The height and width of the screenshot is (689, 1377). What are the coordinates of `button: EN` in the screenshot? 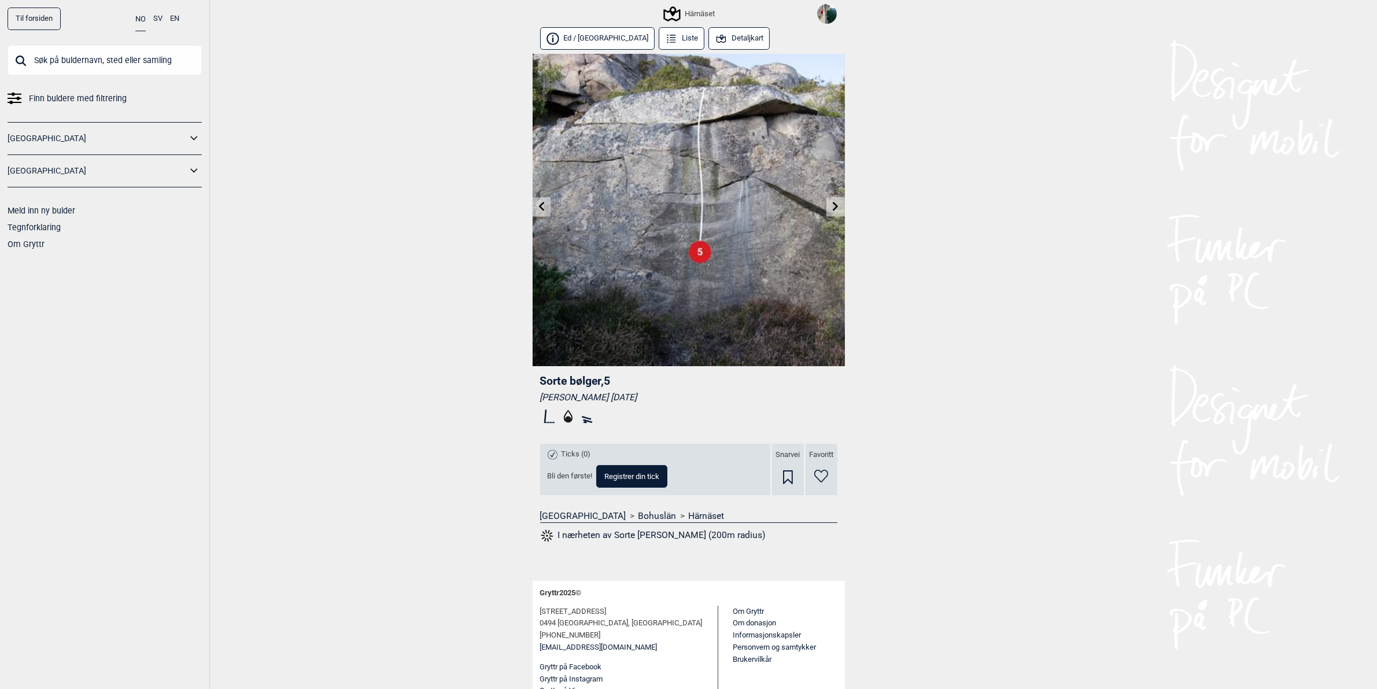 It's located at (175, 19).